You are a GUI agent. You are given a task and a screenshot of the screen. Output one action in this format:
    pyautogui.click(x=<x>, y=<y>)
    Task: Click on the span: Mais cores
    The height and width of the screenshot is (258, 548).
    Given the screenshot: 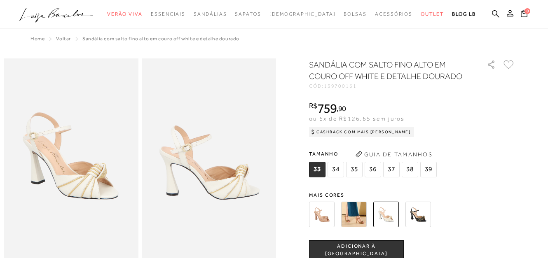 What is the action you would take?
    pyautogui.click(x=412, y=195)
    